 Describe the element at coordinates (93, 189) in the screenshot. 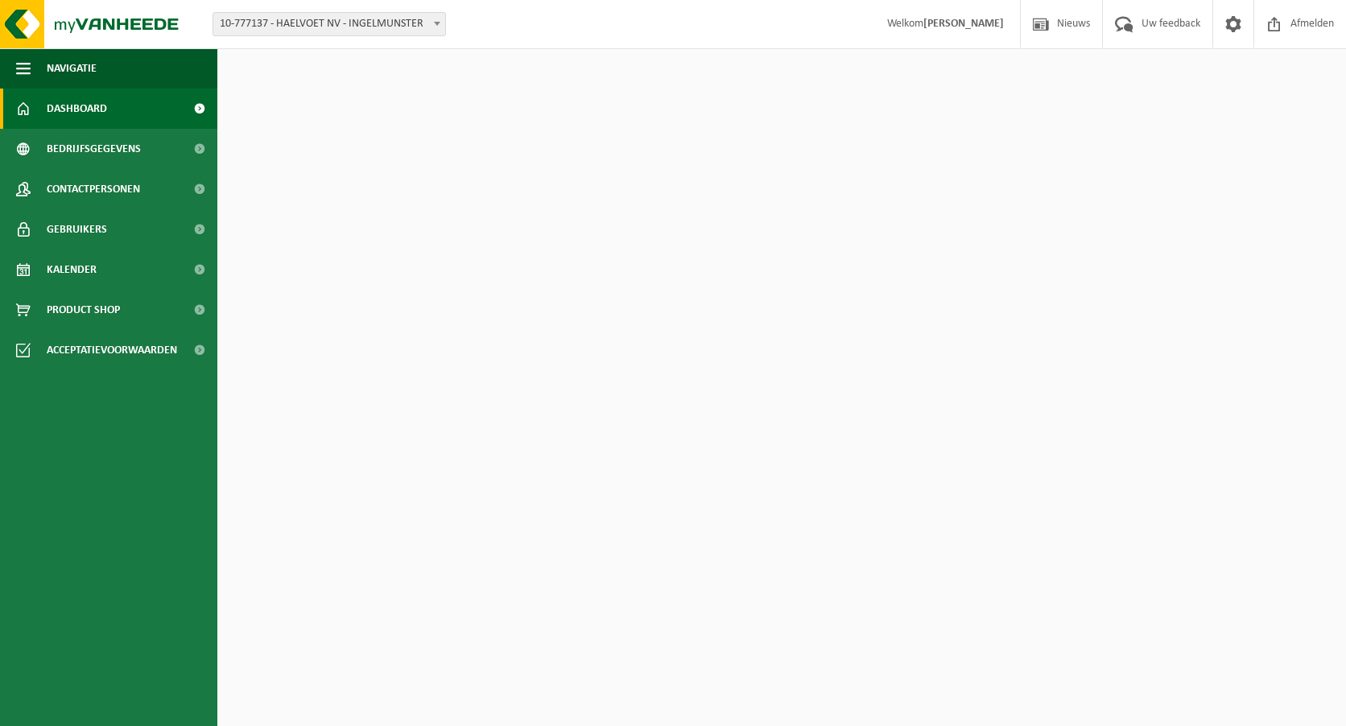

I see `span: Contactpersonen` at that location.